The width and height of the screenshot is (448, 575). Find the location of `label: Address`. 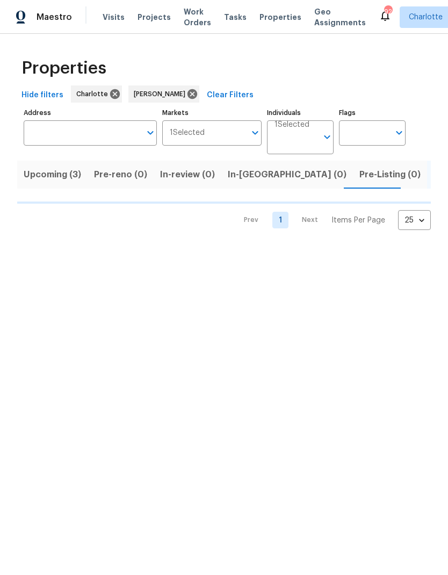

label: Address is located at coordinates (90, 113).